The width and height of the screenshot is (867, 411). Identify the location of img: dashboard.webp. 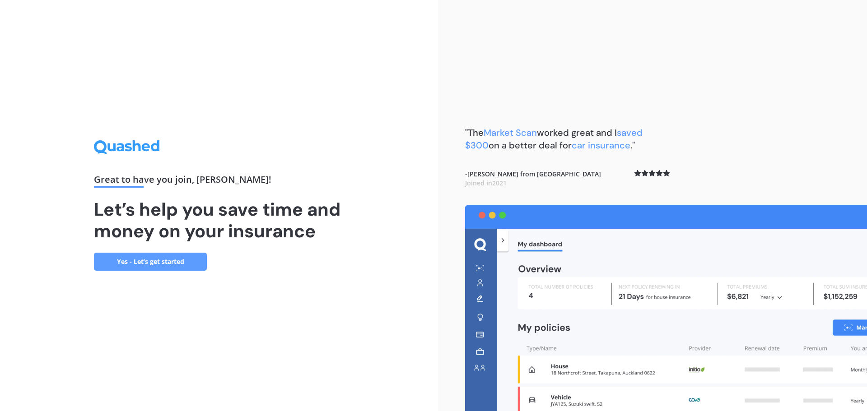
(666, 308).